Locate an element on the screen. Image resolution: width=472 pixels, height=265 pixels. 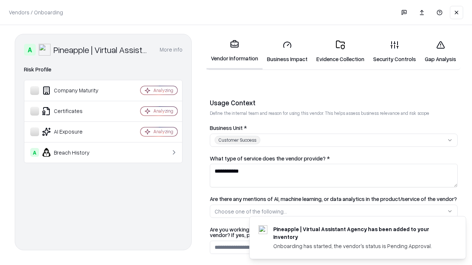
label: Business Unit * is located at coordinates (333, 128).